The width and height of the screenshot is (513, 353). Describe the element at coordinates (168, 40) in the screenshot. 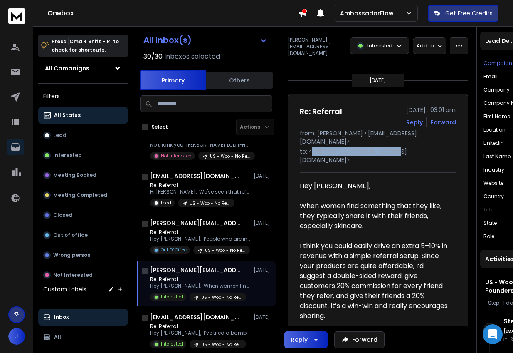

I see `h1: All Inbox(s)` at that location.